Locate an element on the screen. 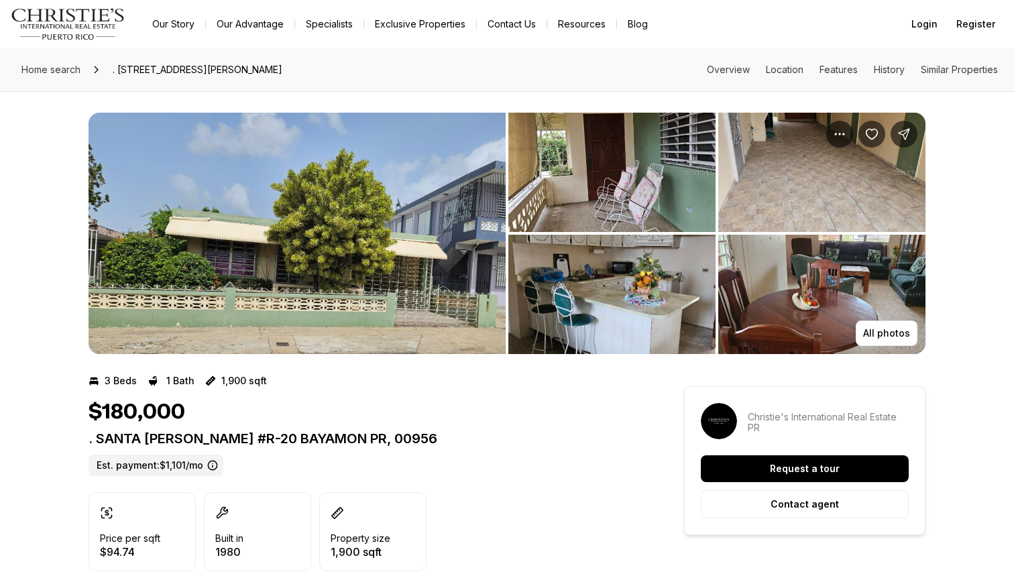  span: Home search is located at coordinates (51, 69).